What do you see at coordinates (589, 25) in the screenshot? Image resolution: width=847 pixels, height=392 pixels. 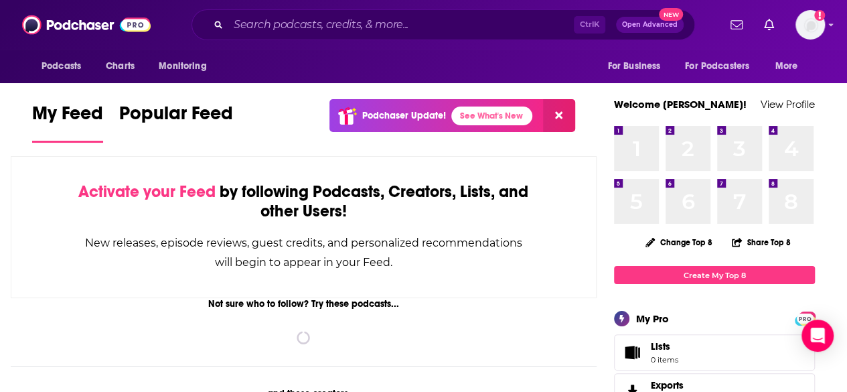 I see `span: Ctrl K` at bounding box center [589, 25].